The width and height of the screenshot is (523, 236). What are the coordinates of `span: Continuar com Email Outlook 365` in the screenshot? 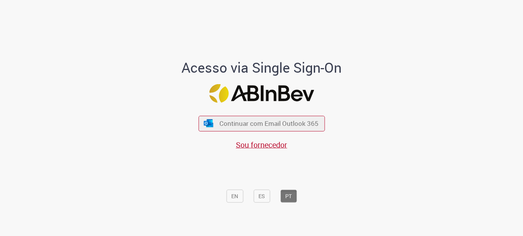 It's located at (269, 123).